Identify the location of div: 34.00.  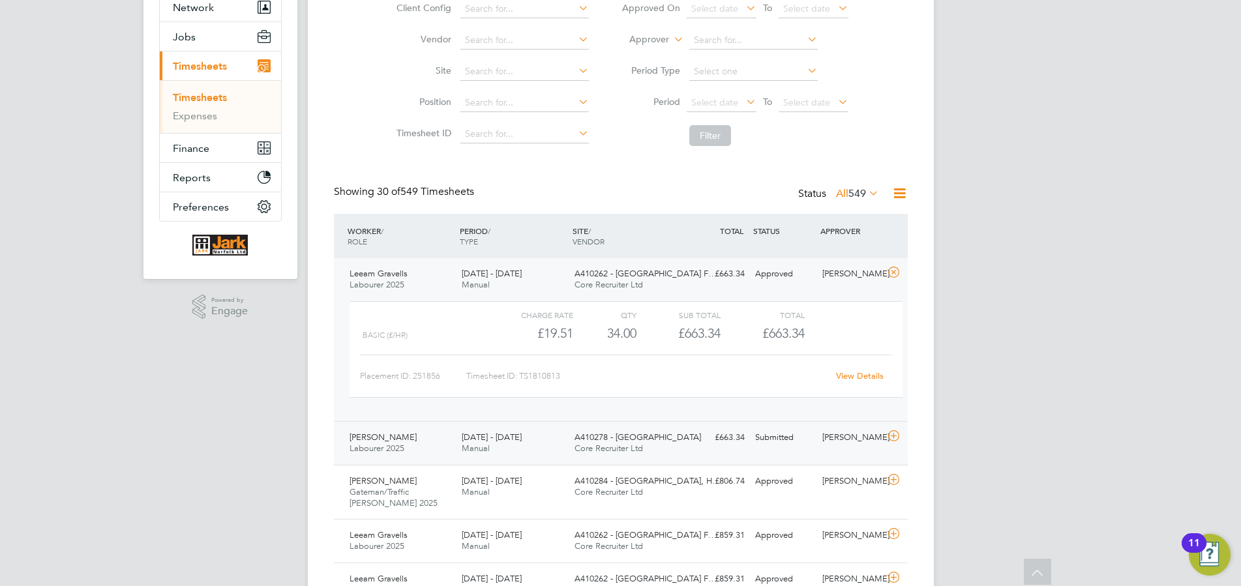
(605, 333).